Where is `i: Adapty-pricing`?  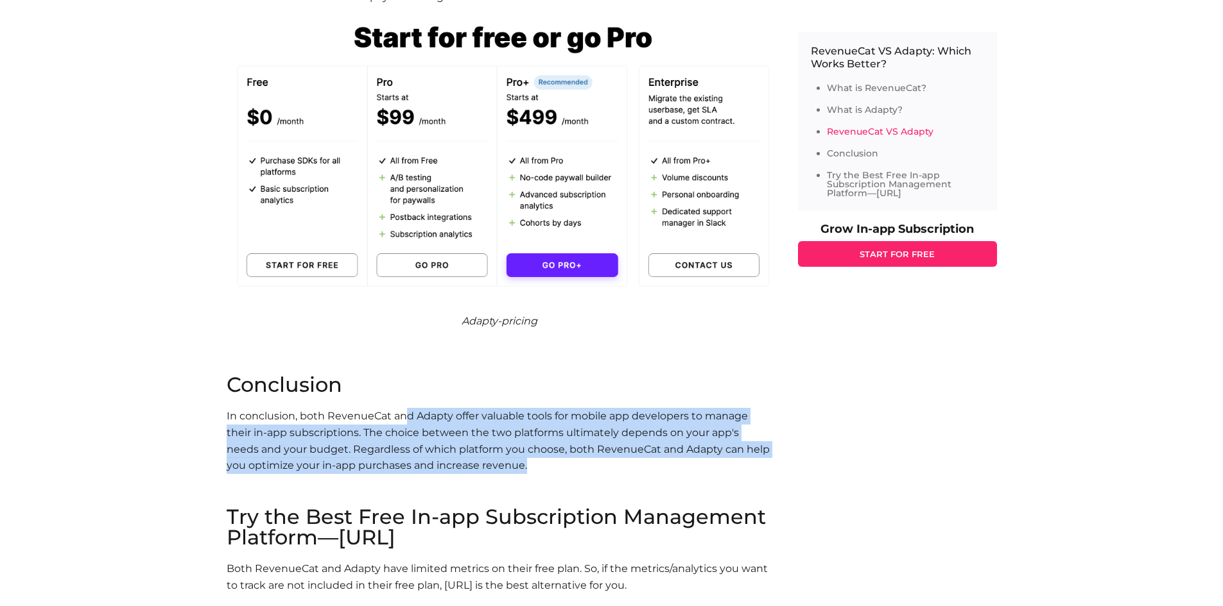 i: Adapty-pricing is located at coordinates (499, 321).